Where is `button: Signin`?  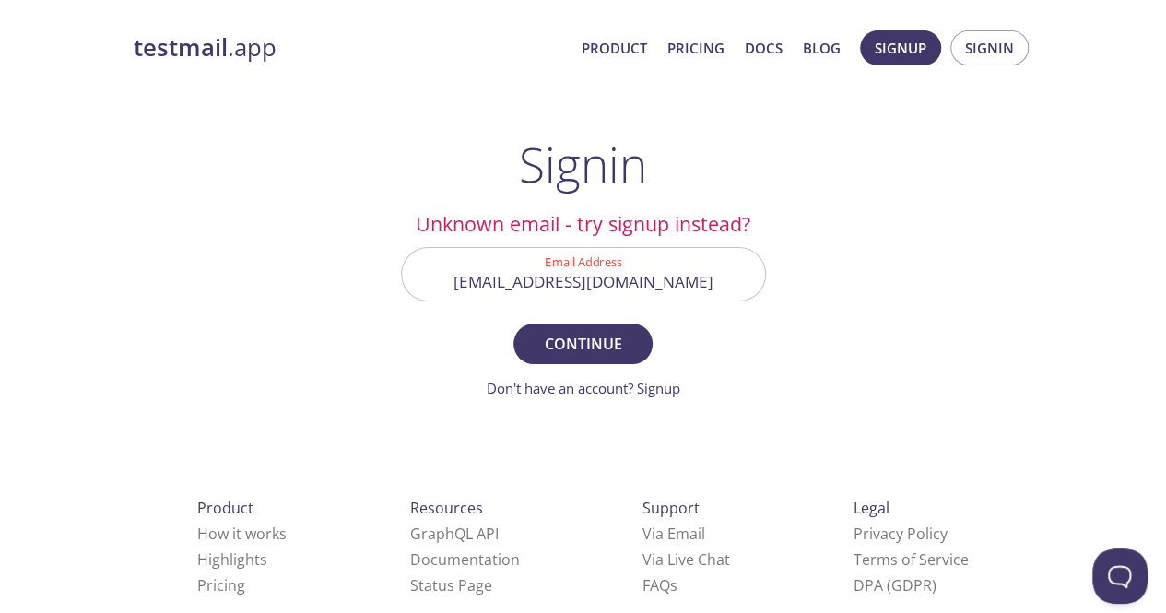
button: Signin is located at coordinates (989, 48).